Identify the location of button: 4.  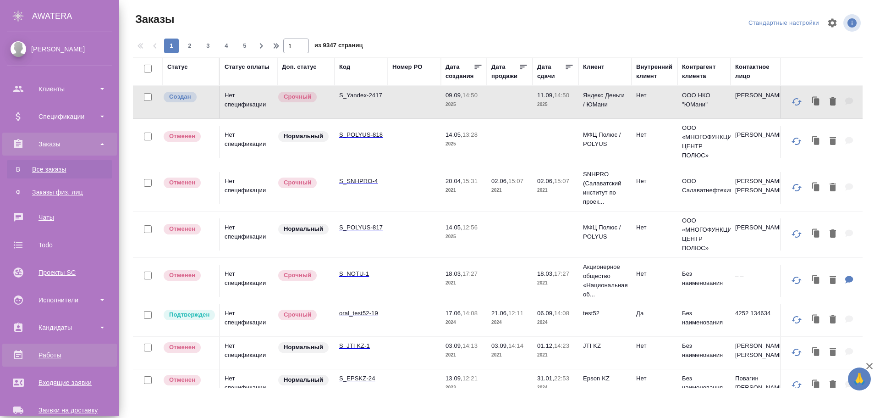
(226, 46).